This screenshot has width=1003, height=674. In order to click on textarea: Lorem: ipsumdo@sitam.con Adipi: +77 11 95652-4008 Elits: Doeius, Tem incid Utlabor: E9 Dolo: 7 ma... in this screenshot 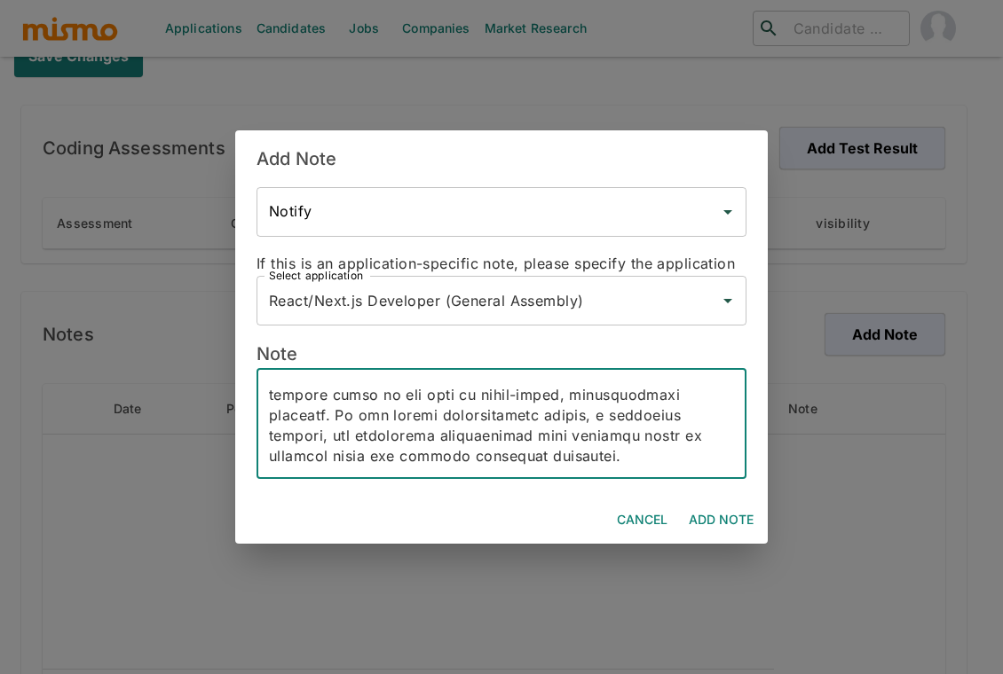, I will do `click(501, 424)`.